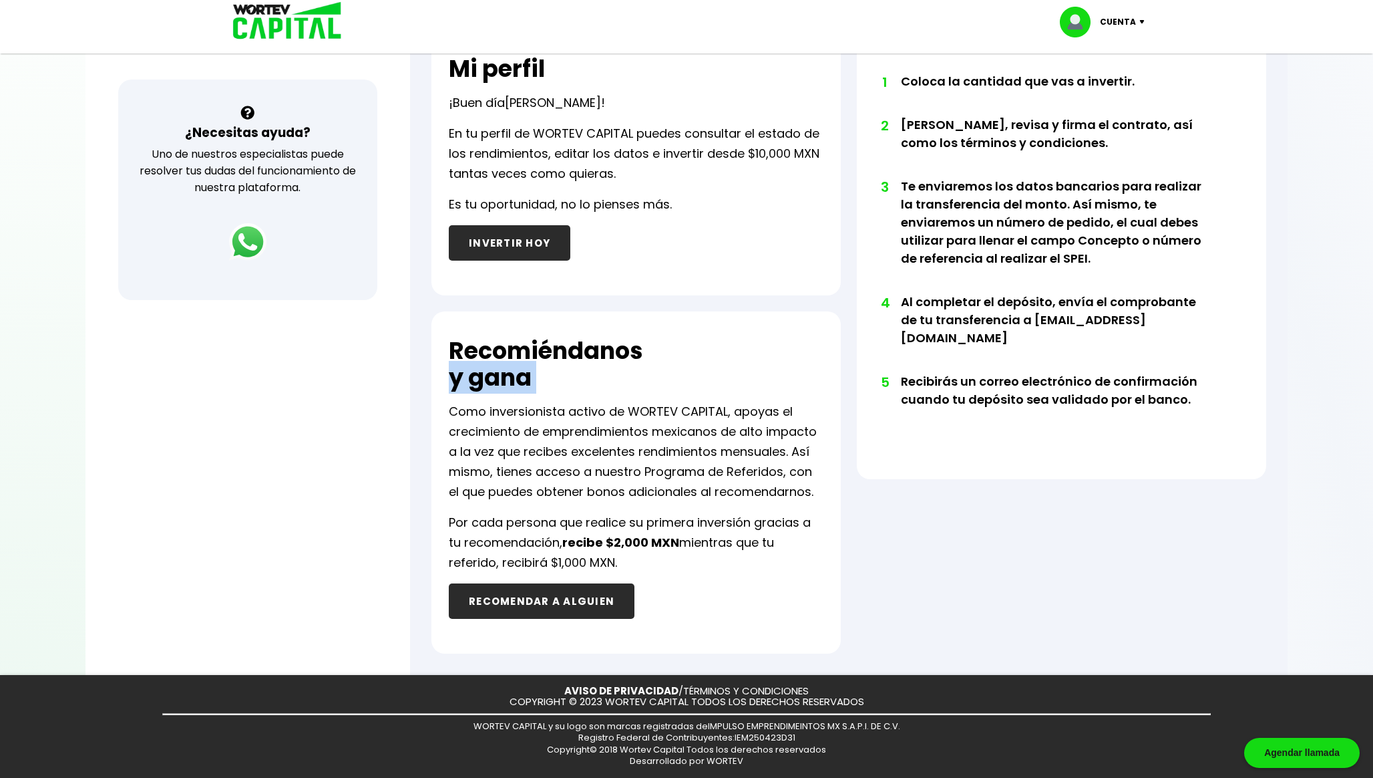 The height and width of the screenshot is (778, 1373). I want to click on span: WORTEV CAPITAL y su logo son marcas registradas de IMPULSO EMPRENDIMEINTOS MX S.A.P.I. DE C.V., so click(687, 725).